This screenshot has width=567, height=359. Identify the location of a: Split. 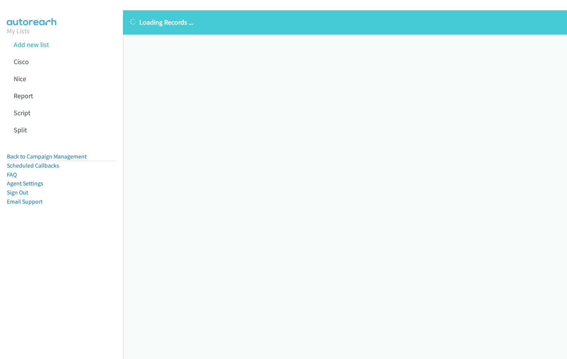
(20, 130).